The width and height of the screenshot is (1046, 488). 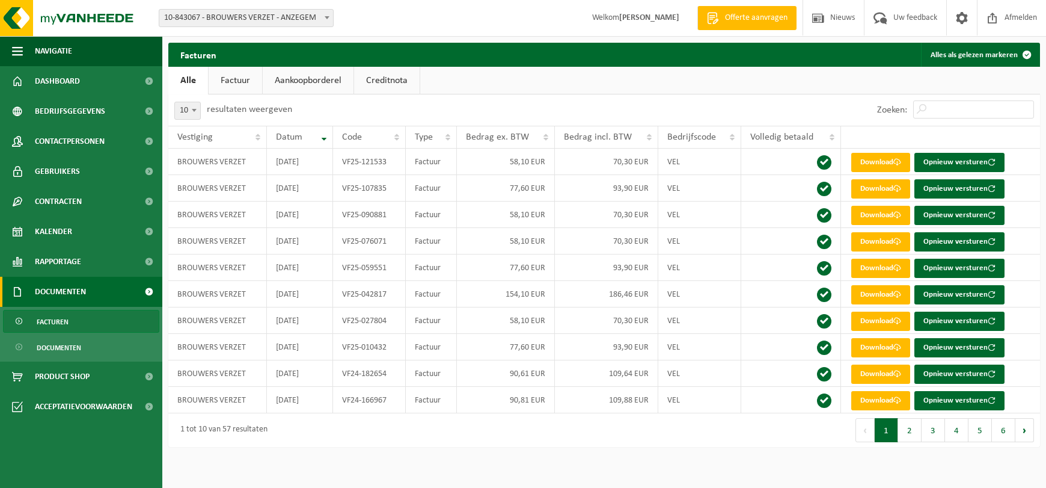 I want to click on td: 154,10 EUR, so click(x=506, y=294).